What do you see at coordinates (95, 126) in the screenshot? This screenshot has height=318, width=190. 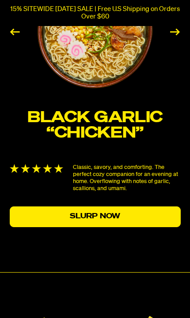 I see `h3: Black Garlic “Chicken”` at bounding box center [95, 126].